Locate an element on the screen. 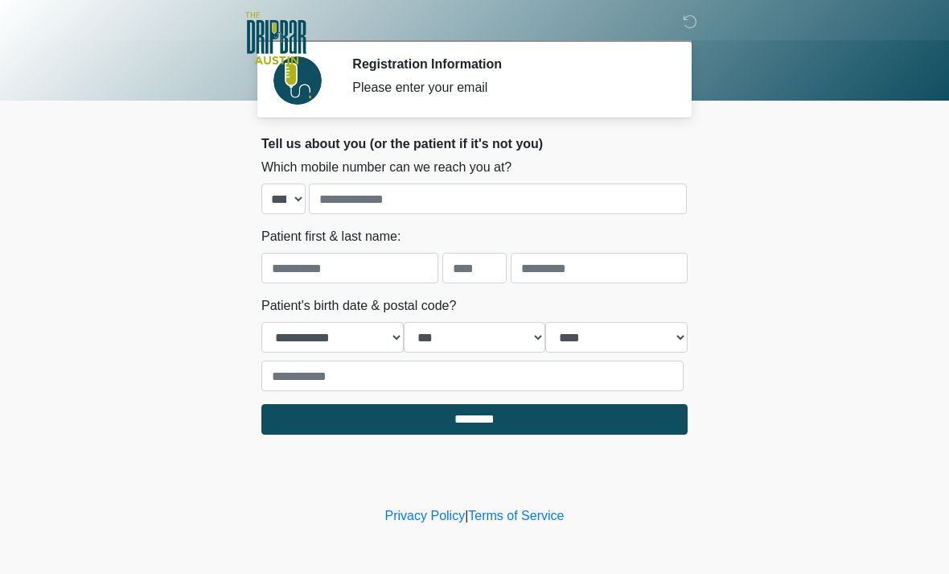 This screenshot has width=949, height=574. div: Please enter your email is located at coordinates (508, 88).